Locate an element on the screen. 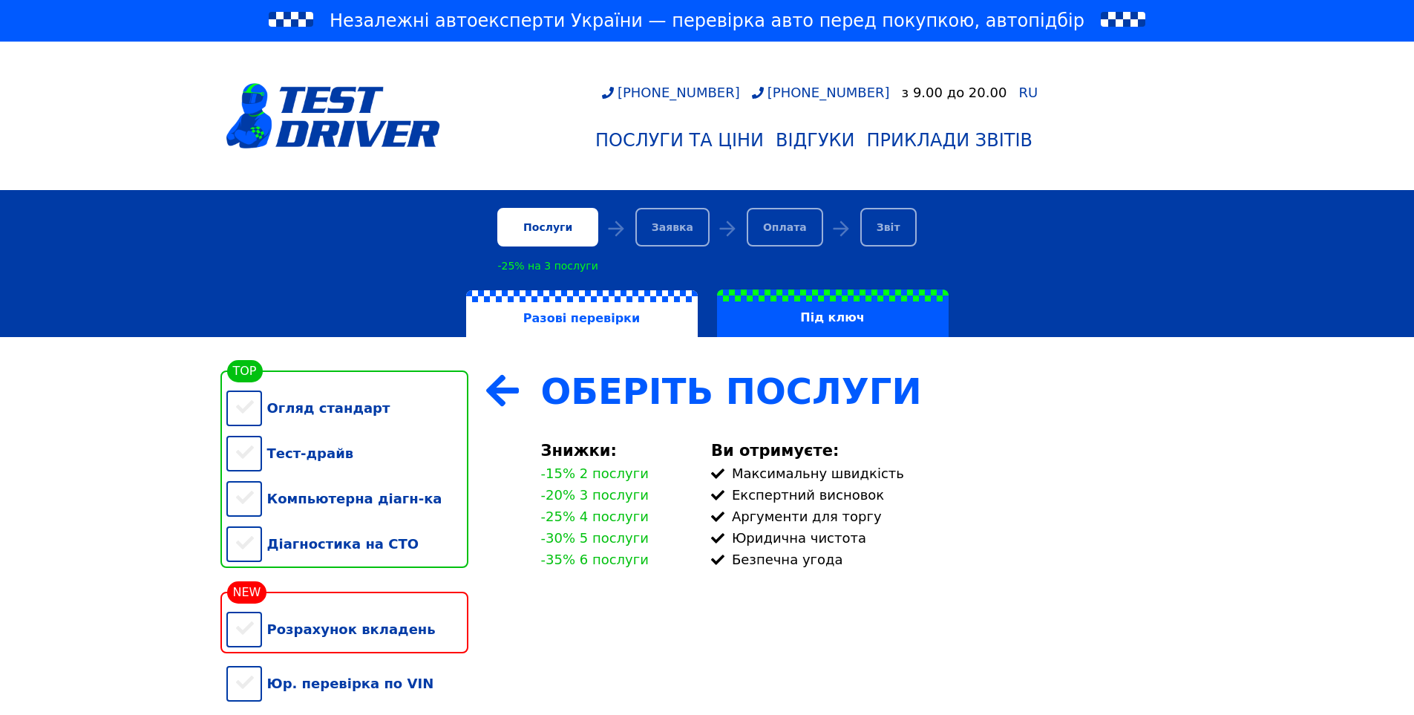  a: Відгуки is located at coordinates (815, 140).